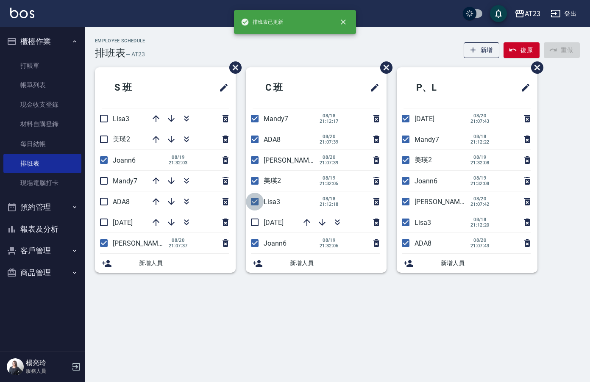  What do you see at coordinates (42, 66) in the screenshot?
I see `a: 打帳單` at bounding box center [42, 66].